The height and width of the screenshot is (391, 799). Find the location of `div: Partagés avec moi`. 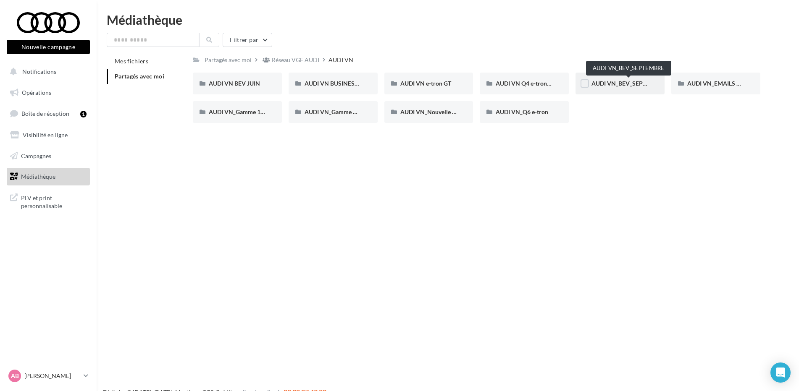

div: Partagés avec moi is located at coordinates (228, 60).